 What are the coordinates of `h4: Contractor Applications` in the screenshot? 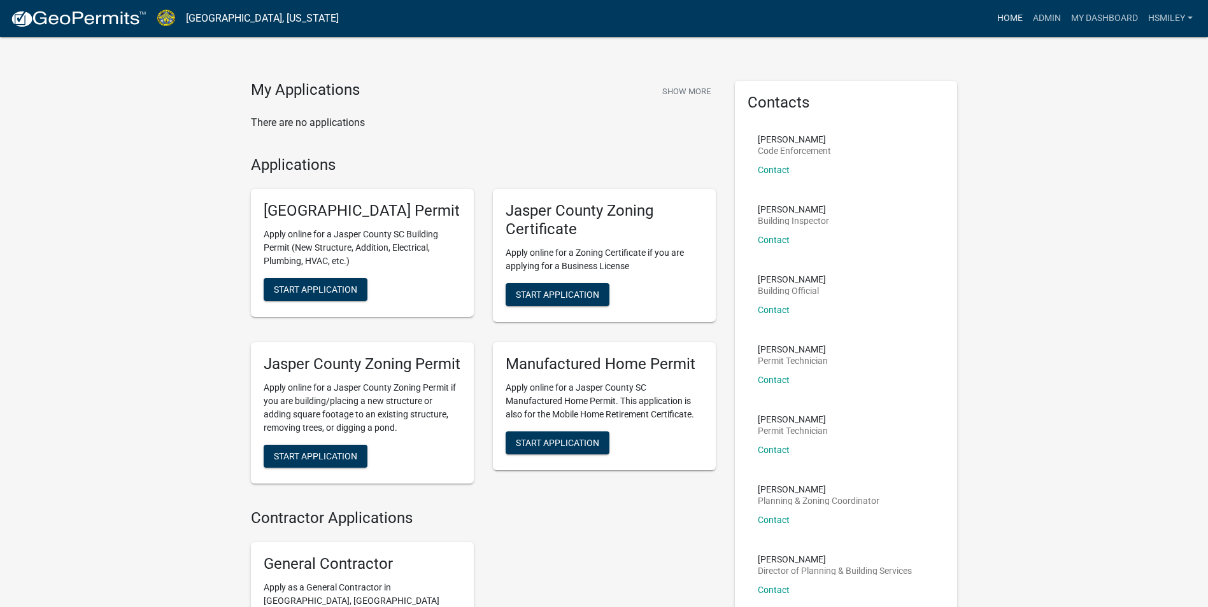 It's located at (483, 518).